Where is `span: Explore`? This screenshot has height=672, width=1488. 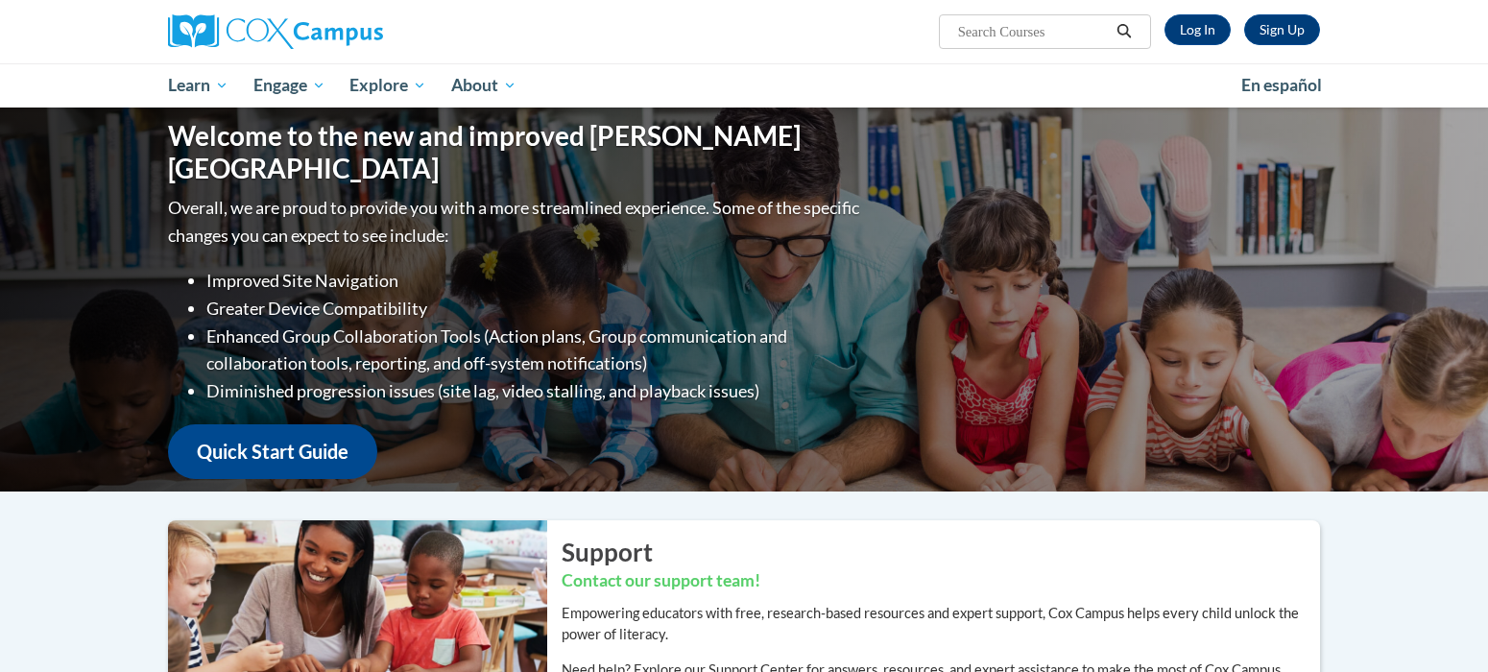
span: Explore is located at coordinates (388, 85).